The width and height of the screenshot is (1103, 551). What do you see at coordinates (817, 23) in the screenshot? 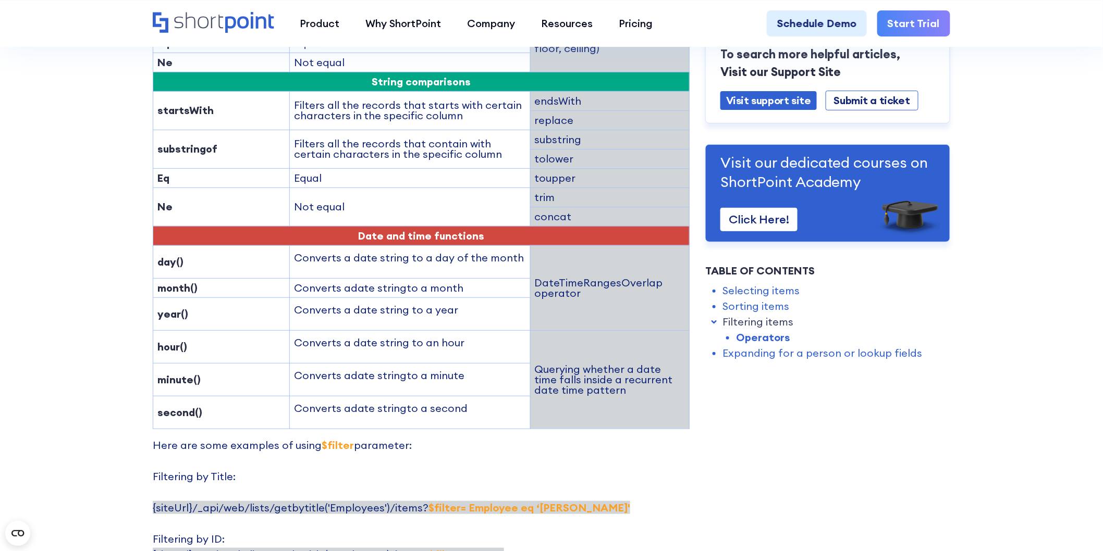
I see `a: Schedule Demo` at bounding box center [817, 23].